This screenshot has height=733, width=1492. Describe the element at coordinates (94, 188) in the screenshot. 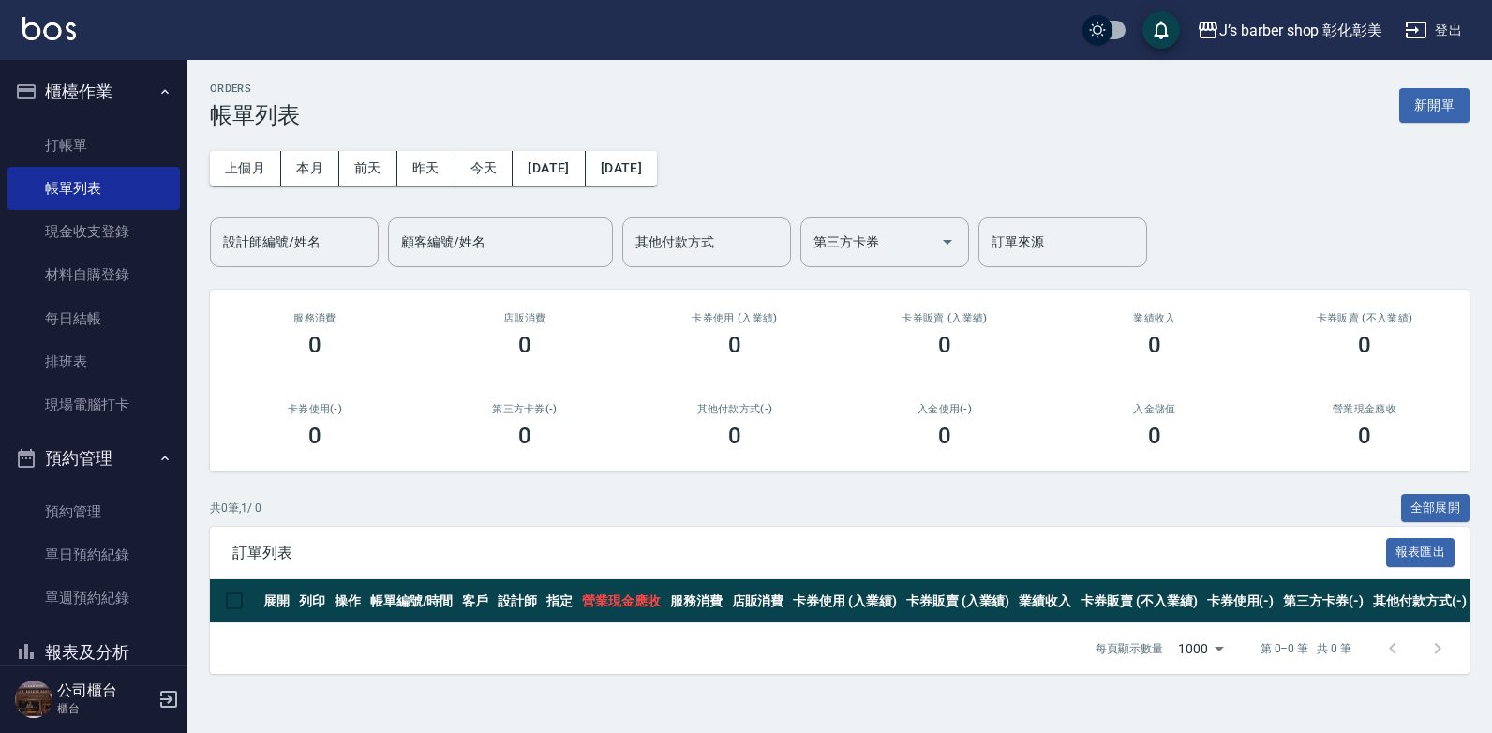

I see `a: 帳單列表` at that location.